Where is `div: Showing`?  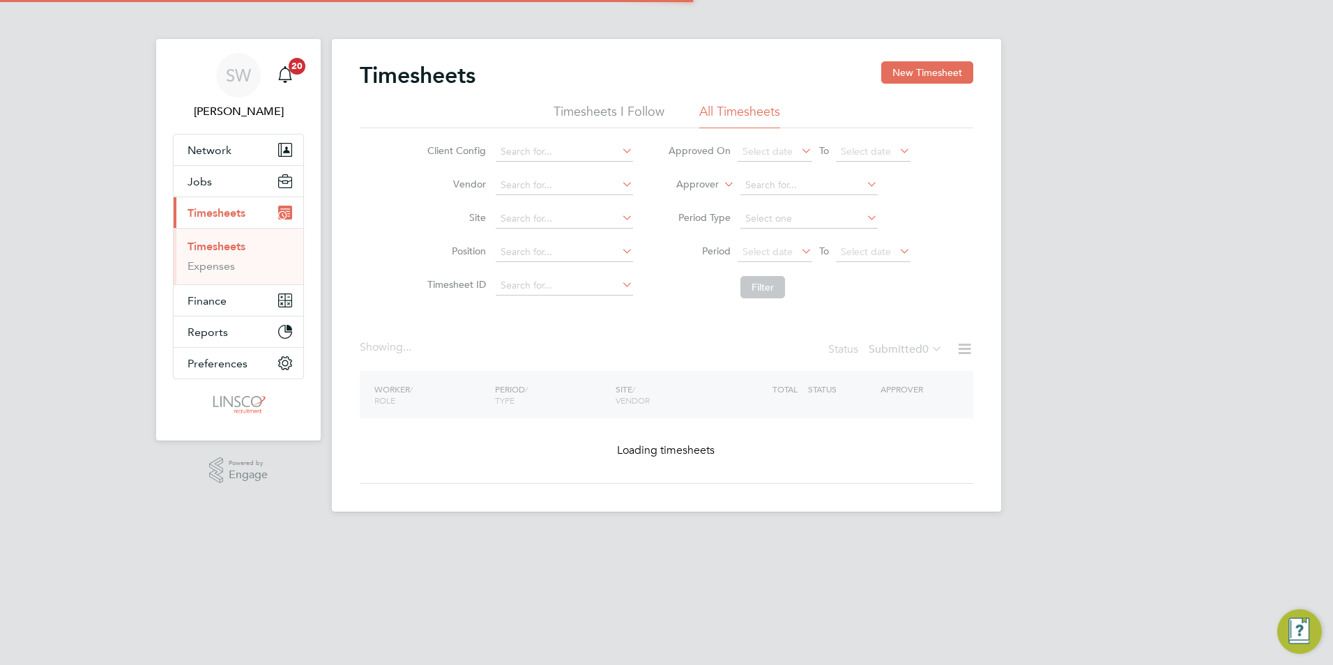 div: Showing is located at coordinates (387, 347).